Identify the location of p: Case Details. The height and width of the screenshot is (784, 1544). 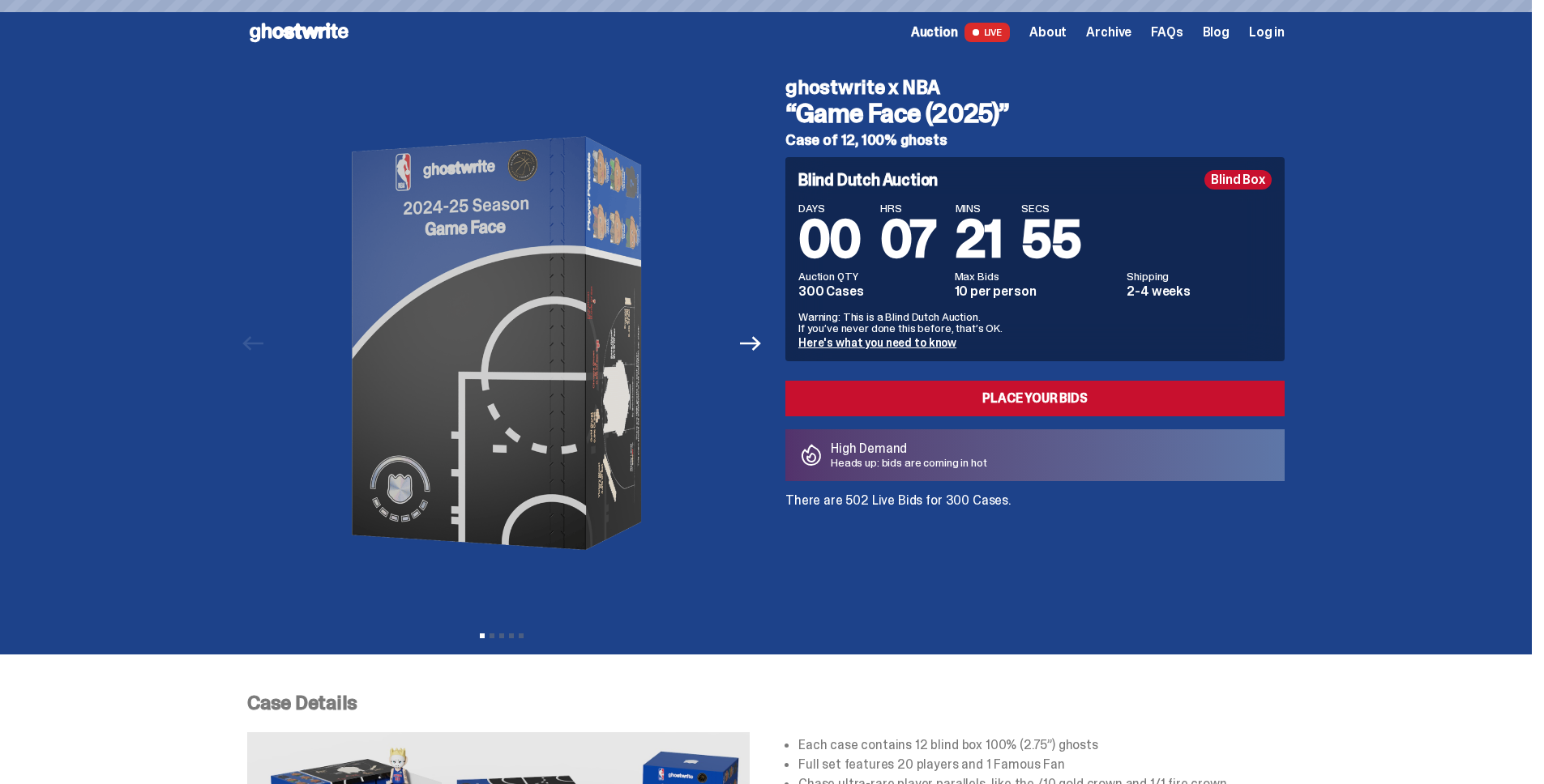
(767, 704).